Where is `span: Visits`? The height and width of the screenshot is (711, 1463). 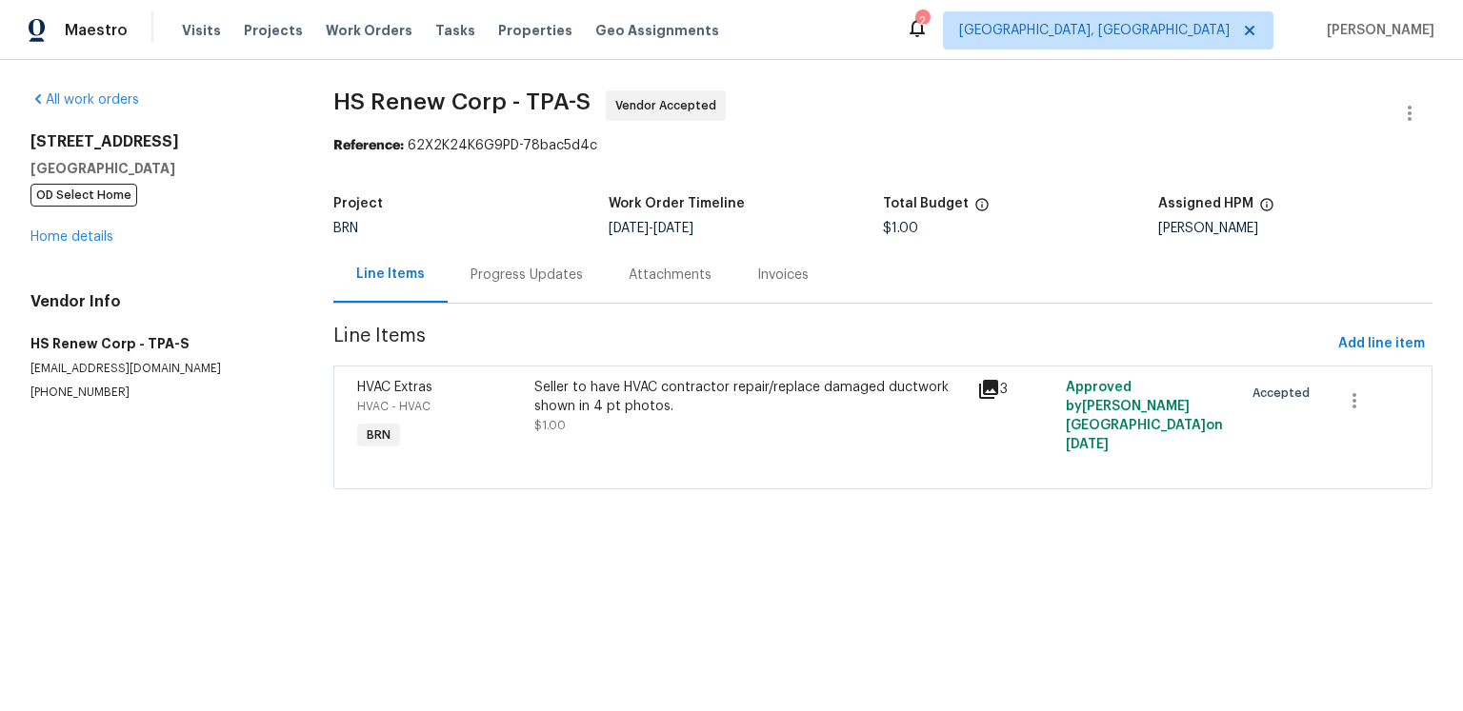
span: Visits is located at coordinates (201, 30).